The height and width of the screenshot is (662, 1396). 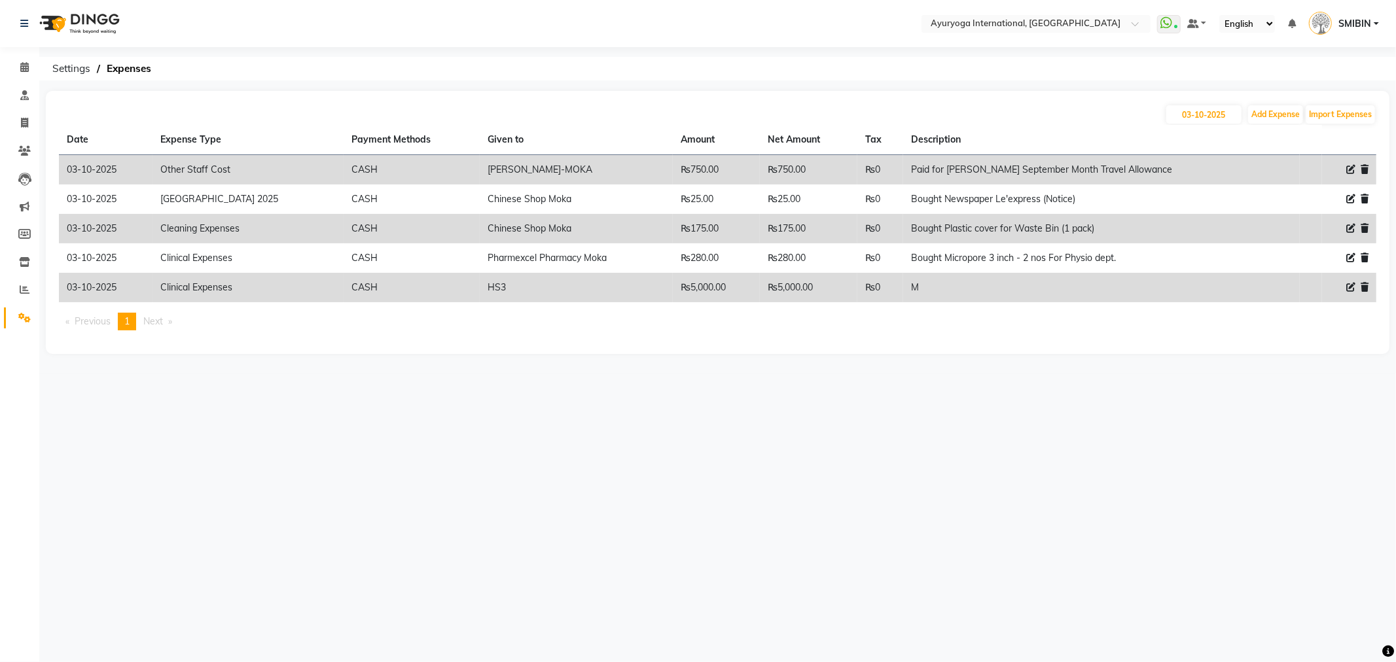 I want to click on td: M, so click(x=1101, y=287).